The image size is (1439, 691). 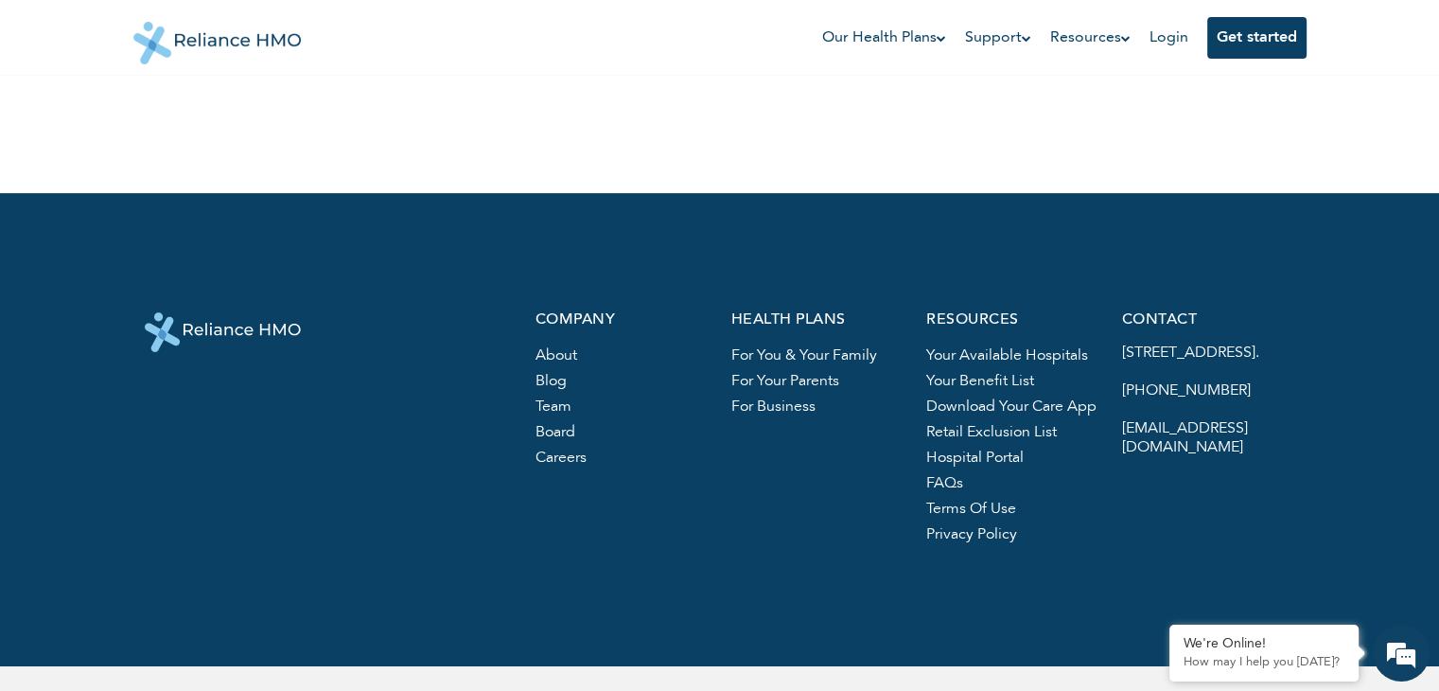 I want to click on a: For your parents, so click(x=785, y=381).